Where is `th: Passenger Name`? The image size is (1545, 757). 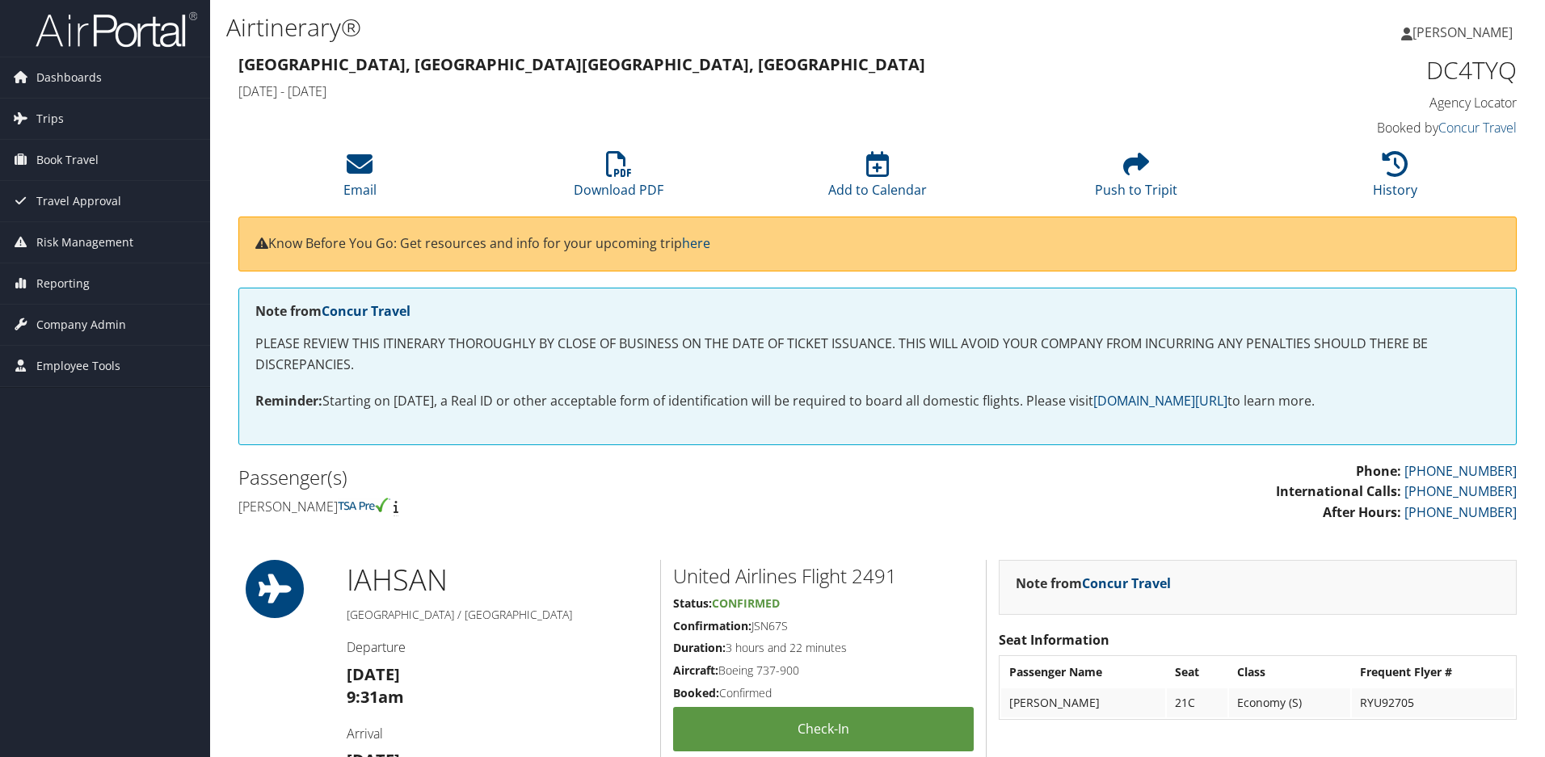 th: Passenger Name is located at coordinates (1082, 672).